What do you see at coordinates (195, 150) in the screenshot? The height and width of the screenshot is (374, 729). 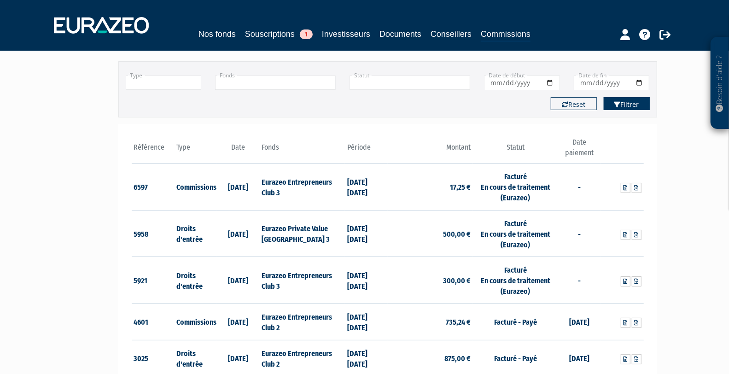 I see `th: Type` at bounding box center [195, 150].